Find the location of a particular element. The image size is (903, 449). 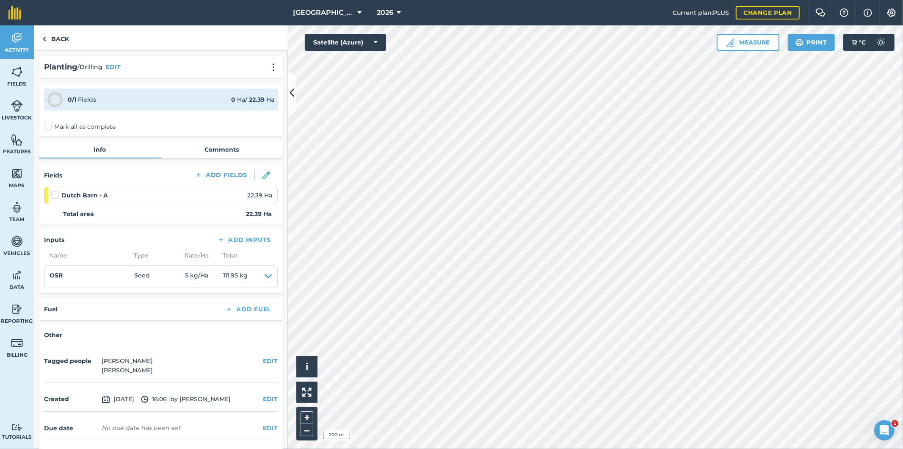

h4: Created is located at coordinates (71, 399).